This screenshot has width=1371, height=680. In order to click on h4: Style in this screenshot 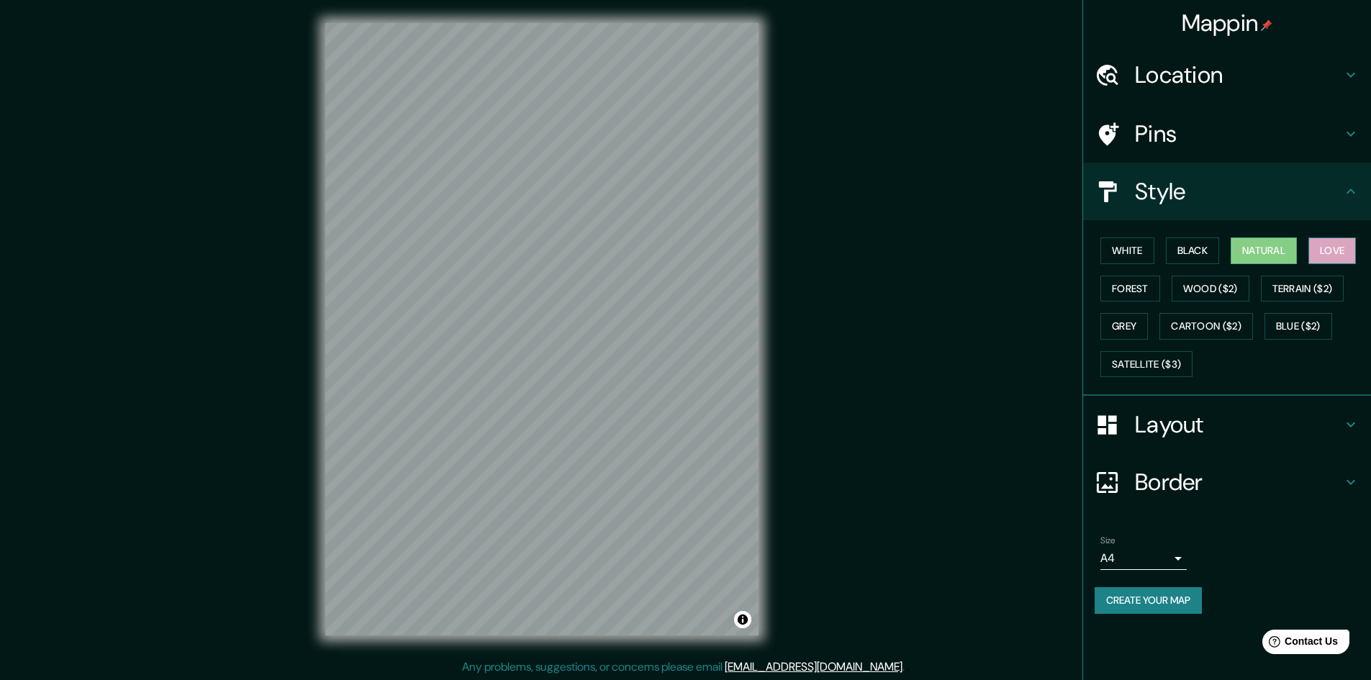, I will do `click(1239, 191)`.